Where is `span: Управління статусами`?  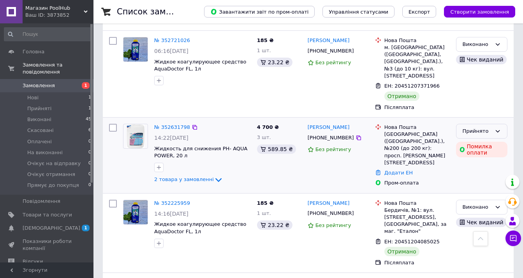 span: Управління статусами is located at coordinates (358, 12).